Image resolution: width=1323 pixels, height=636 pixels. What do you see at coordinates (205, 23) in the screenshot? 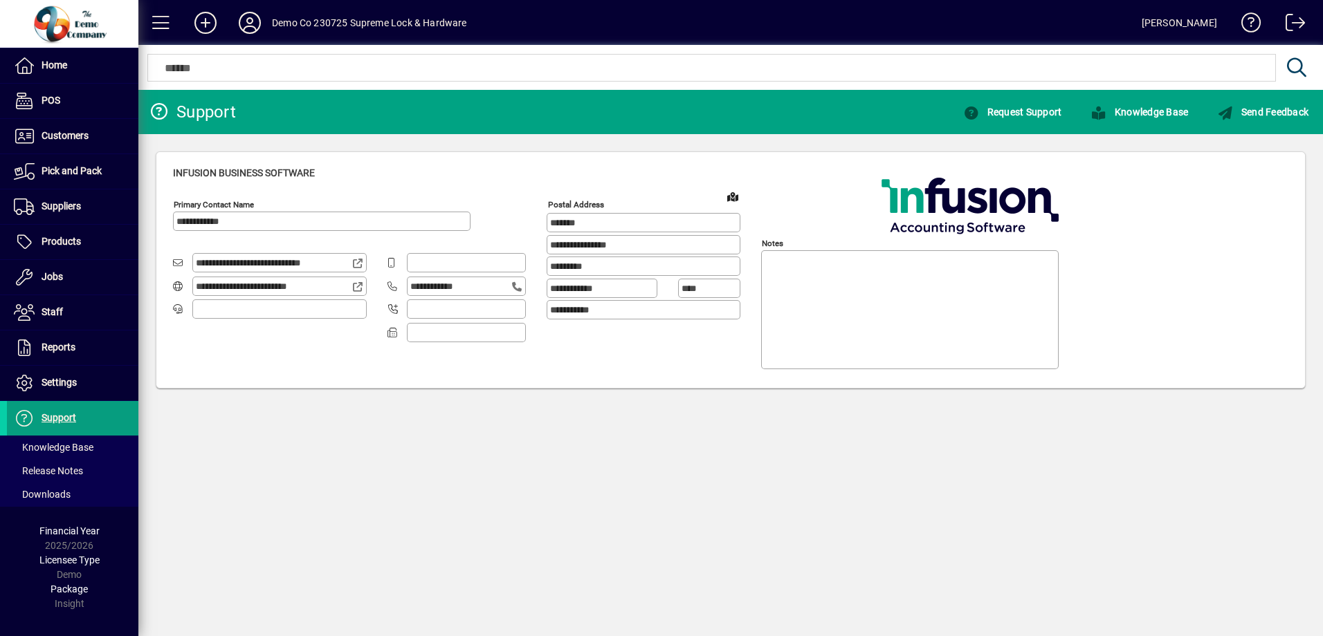
I see `button: Add` at bounding box center [205, 23].